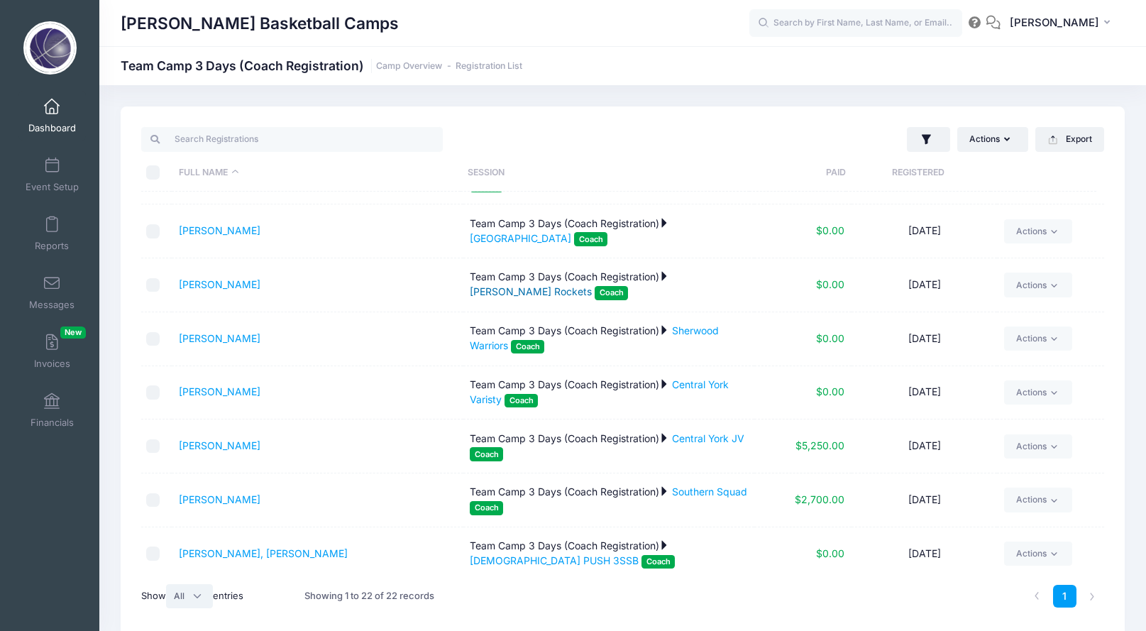  I want to click on a: Messages, so click(52, 292).